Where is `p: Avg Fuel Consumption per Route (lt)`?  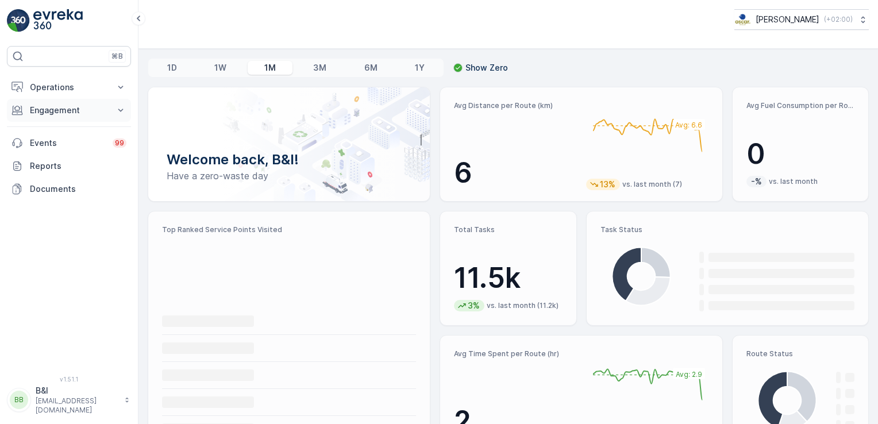 p: Avg Fuel Consumption per Route (lt) is located at coordinates (800, 106).